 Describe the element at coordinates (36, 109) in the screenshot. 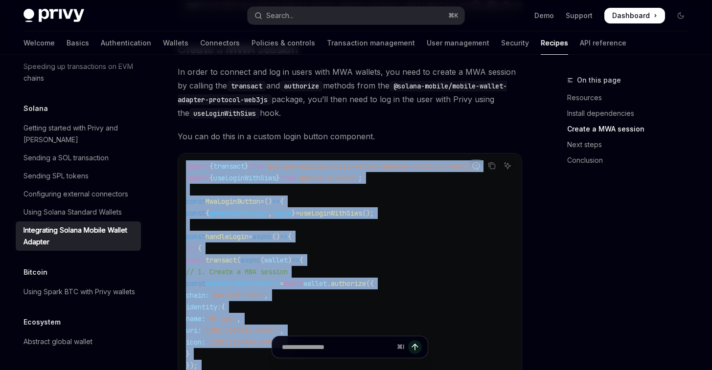

I see `h5: Solana` at that location.